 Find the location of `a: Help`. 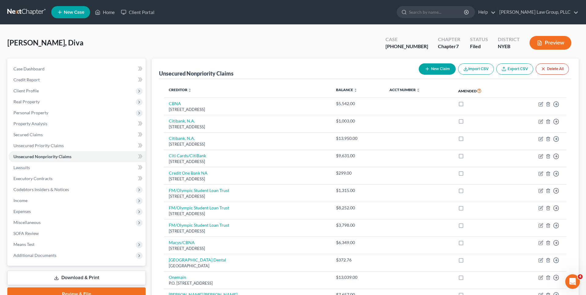

a: Help is located at coordinates (485, 12).